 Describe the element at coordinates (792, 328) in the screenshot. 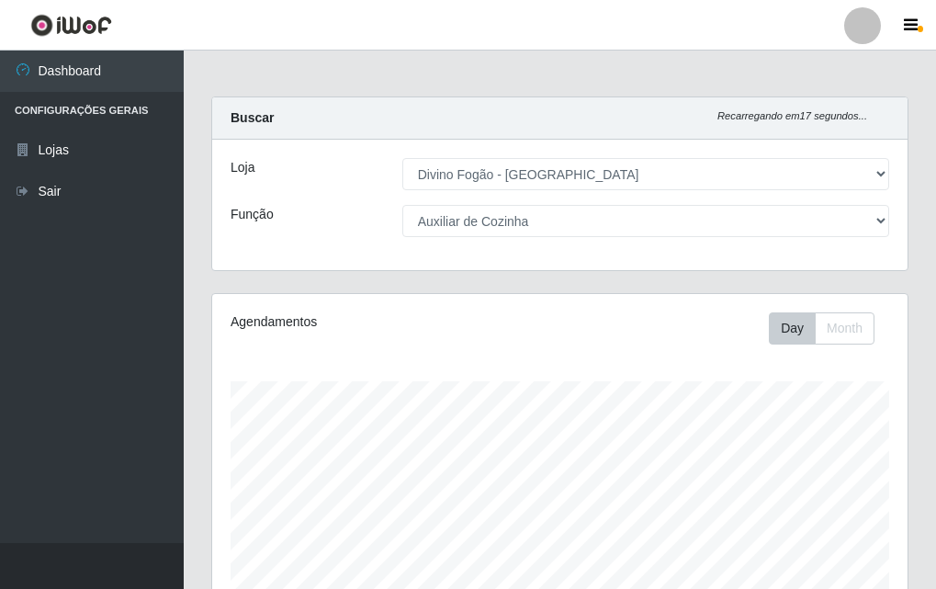

I see `button: Day` at that location.